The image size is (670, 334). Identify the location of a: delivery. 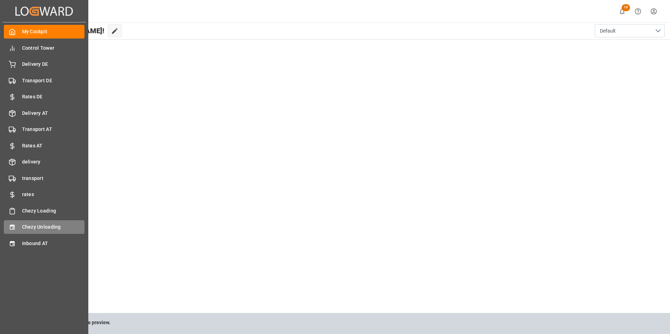
(44, 162).